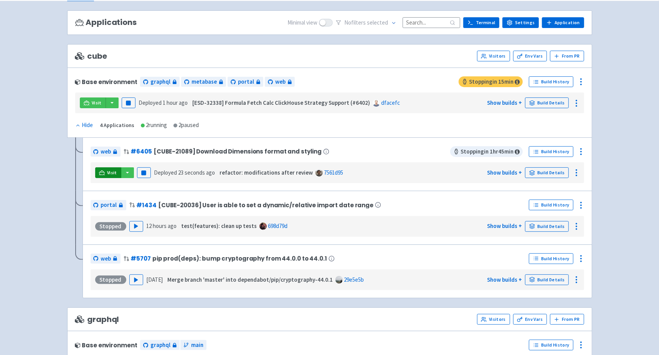 The image size is (659, 355). I want to click on strong: Merge branch 'master' into dependabot/pip/cryptography-44.0.1, so click(250, 279).